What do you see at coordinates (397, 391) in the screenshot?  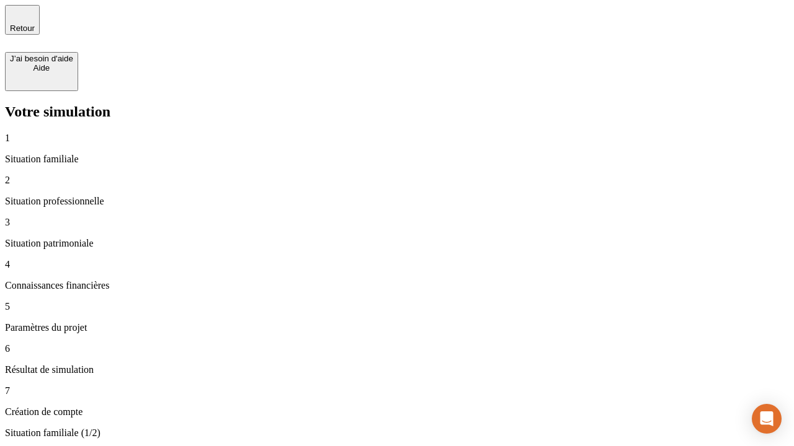 I see `p: 7` at bounding box center [397, 391].